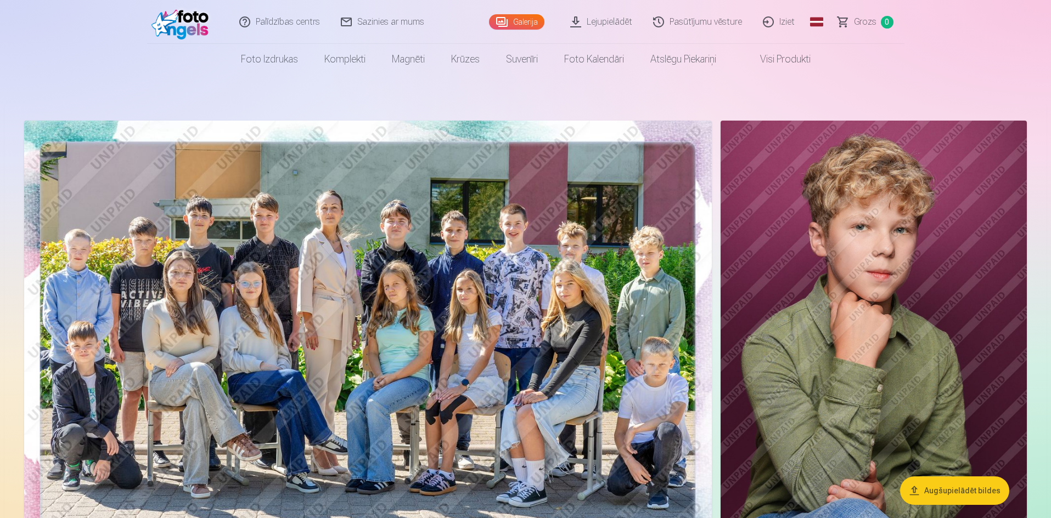 This screenshot has width=1051, height=518. I want to click on span: 0, so click(887, 22).